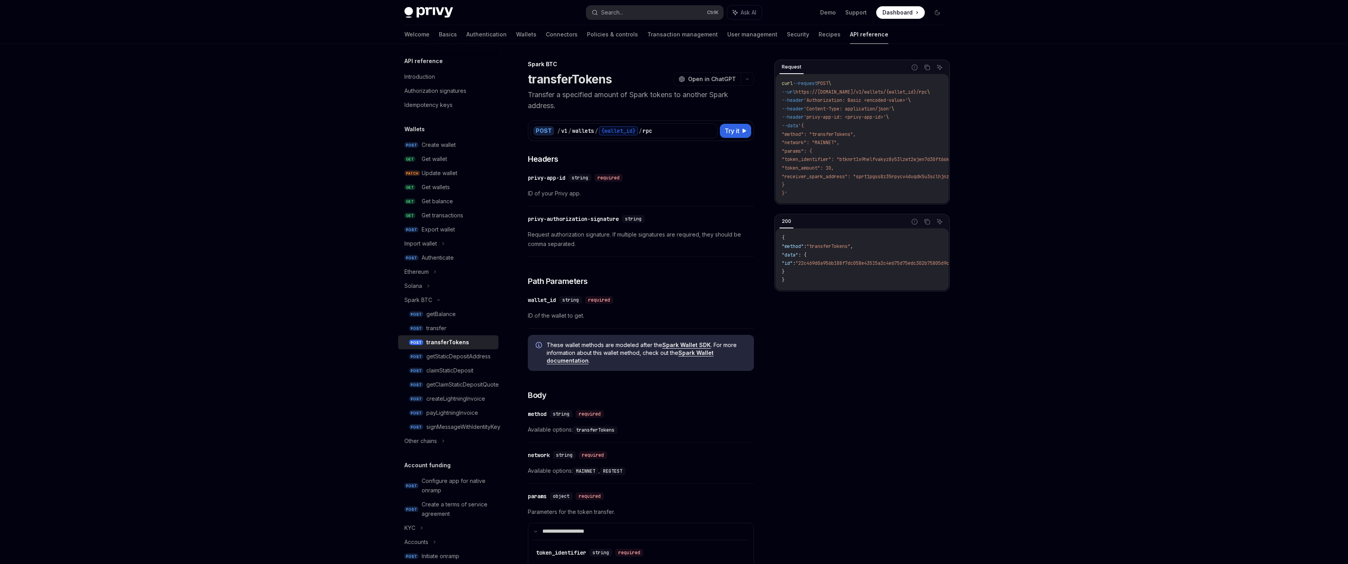 The width and height of the screenshot is (1348, 564). Describe the element at coordinates (448, 230) in the screenshot. I see `a: POSTExport wallet` at that location.